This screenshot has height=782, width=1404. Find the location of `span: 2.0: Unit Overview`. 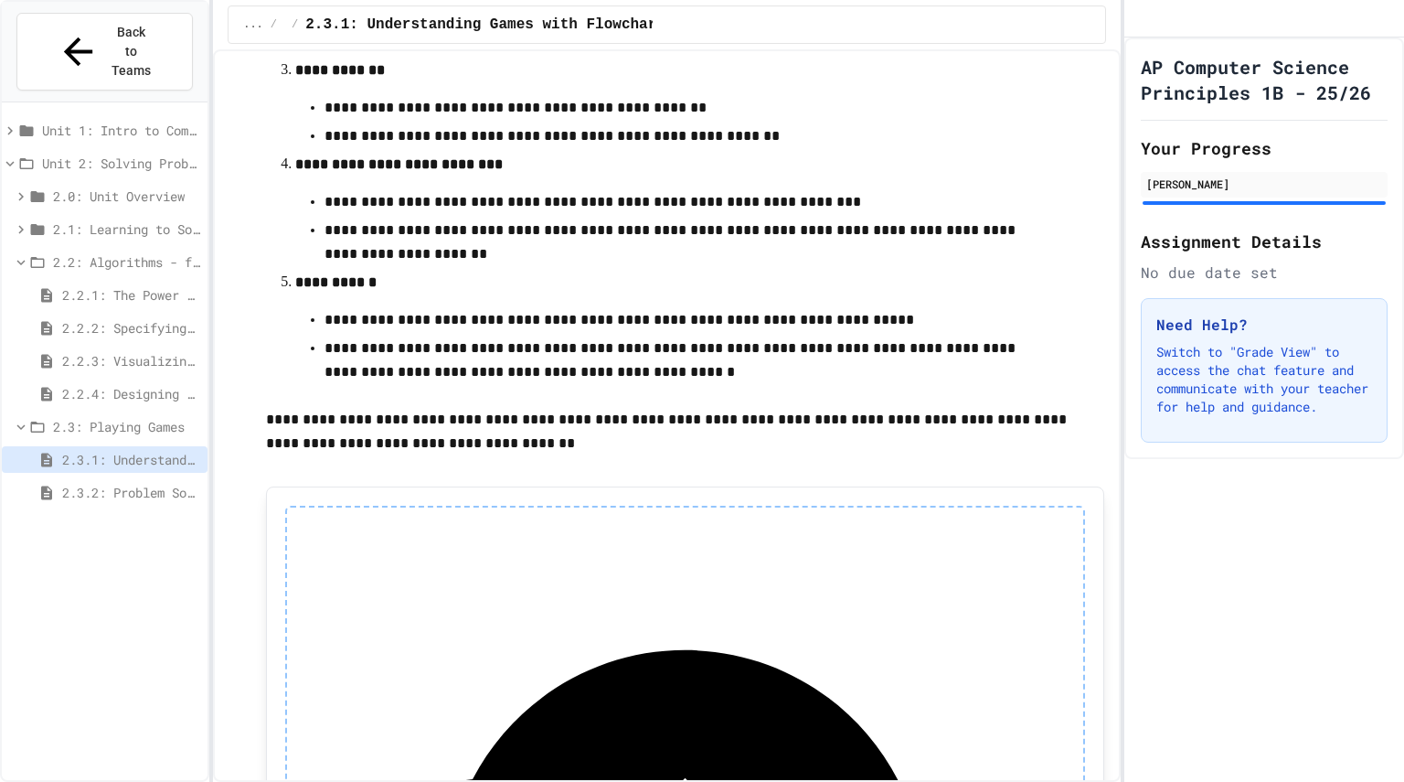

span: 2.0: Unit Overview is located at coordinates (126, 196).